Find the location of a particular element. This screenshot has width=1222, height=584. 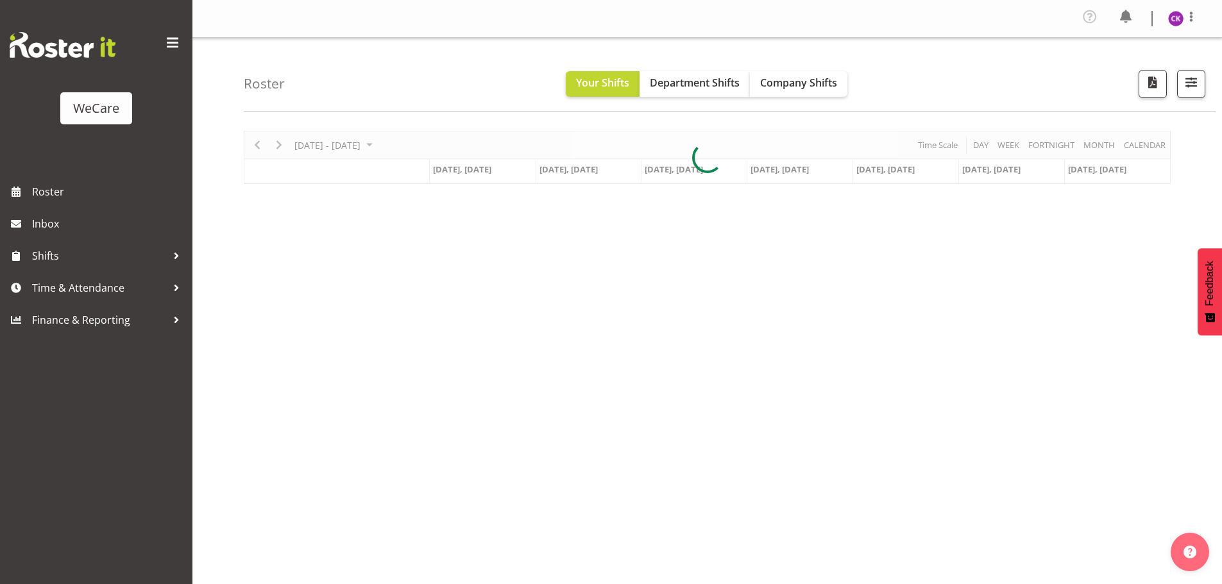

span: Feedback is located at coordinates (1210, 283).